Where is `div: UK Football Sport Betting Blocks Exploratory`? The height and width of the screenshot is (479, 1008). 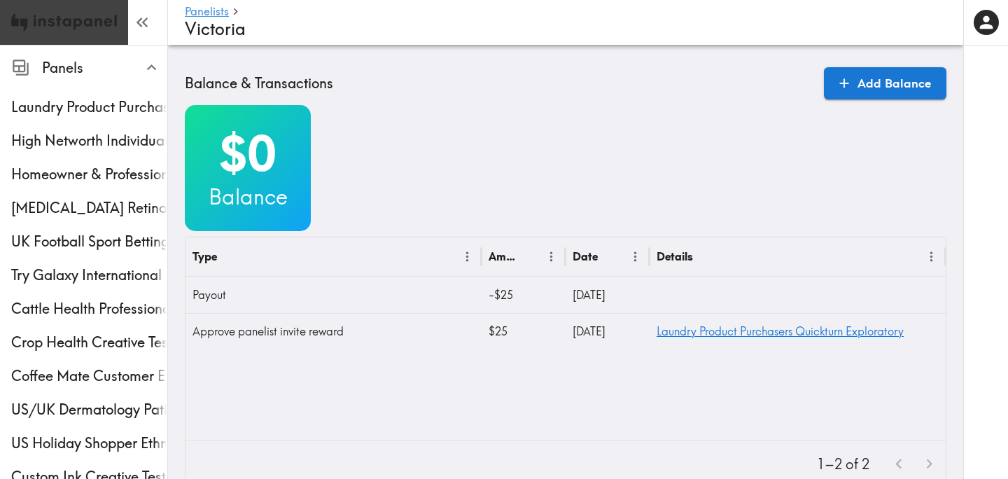 div: UK Football Sport Betting Blocks Exploratory is located at coordinates (89, 241).